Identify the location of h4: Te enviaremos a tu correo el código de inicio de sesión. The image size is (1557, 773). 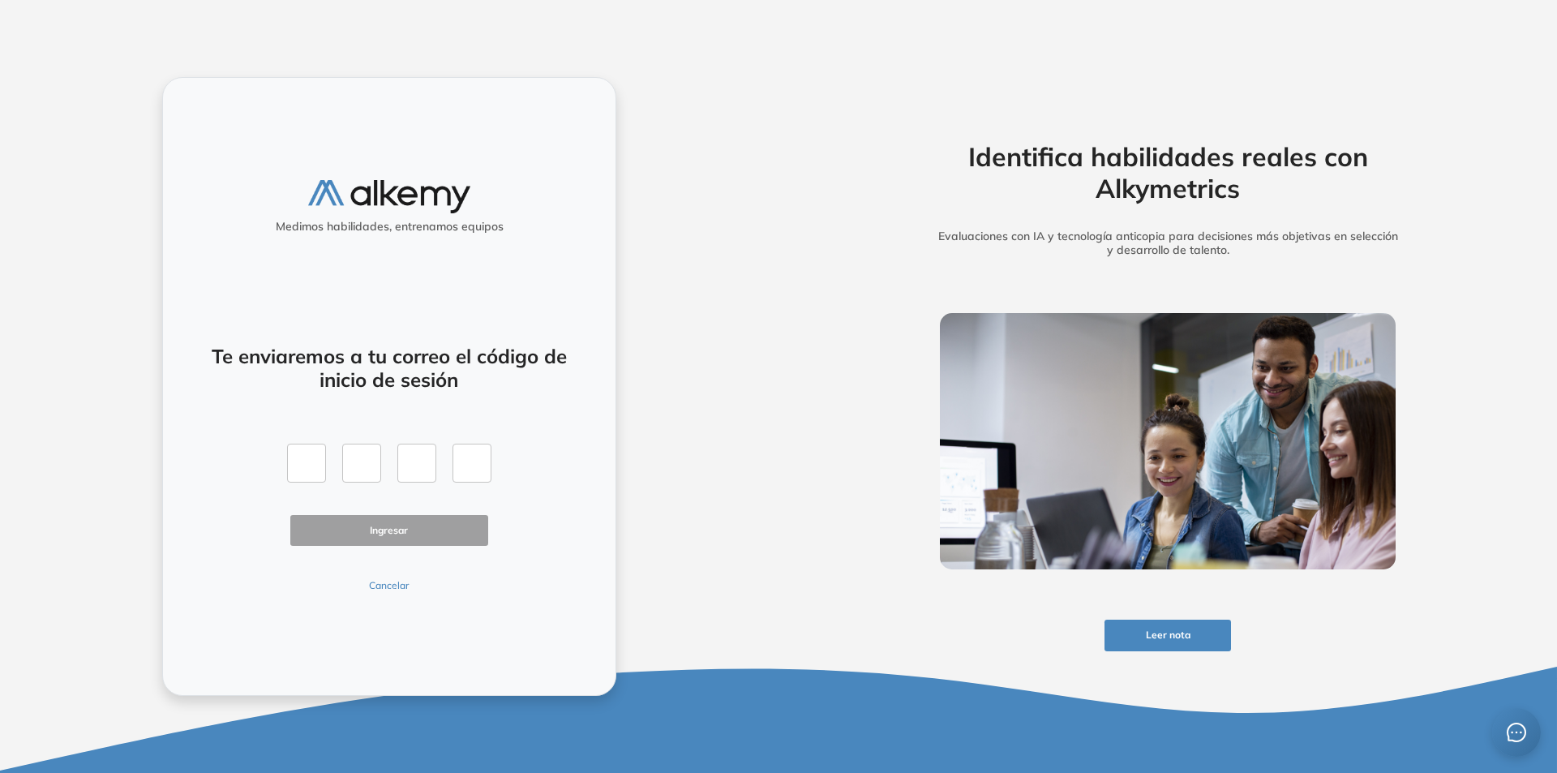
(389, 368).